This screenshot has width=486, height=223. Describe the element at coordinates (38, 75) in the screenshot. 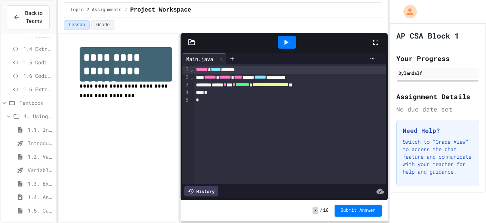

I see `span: 1.6 Coding Practice` at that location.